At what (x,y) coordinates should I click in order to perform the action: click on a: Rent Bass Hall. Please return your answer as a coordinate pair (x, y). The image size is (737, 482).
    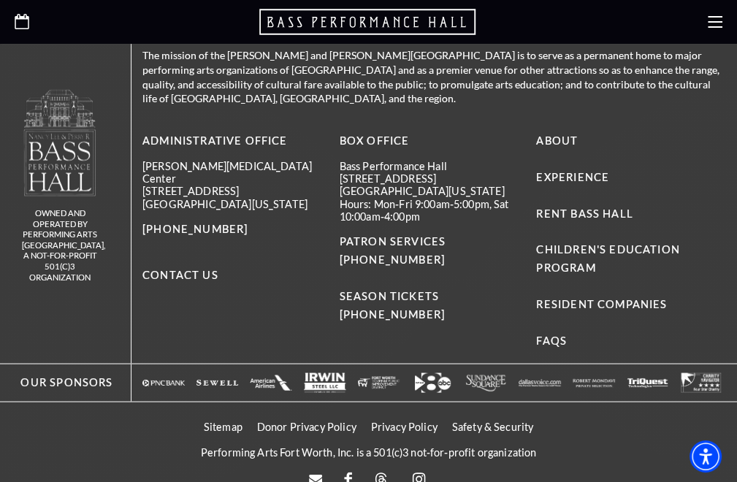
    Looking at the image, I should click on (585, 213).